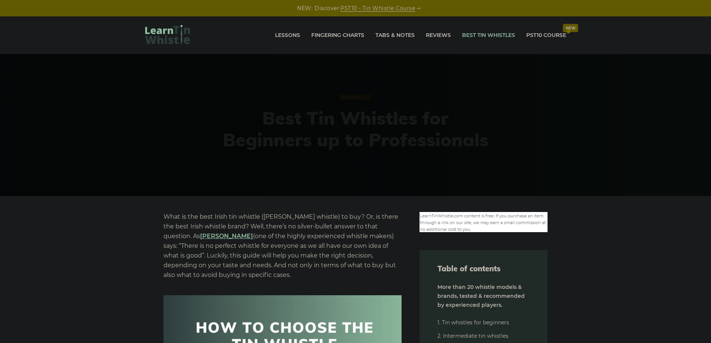 Image resolution: width=711 pixels, height=343 pixels. I want to click on a: Reviews, so click(438, 35).